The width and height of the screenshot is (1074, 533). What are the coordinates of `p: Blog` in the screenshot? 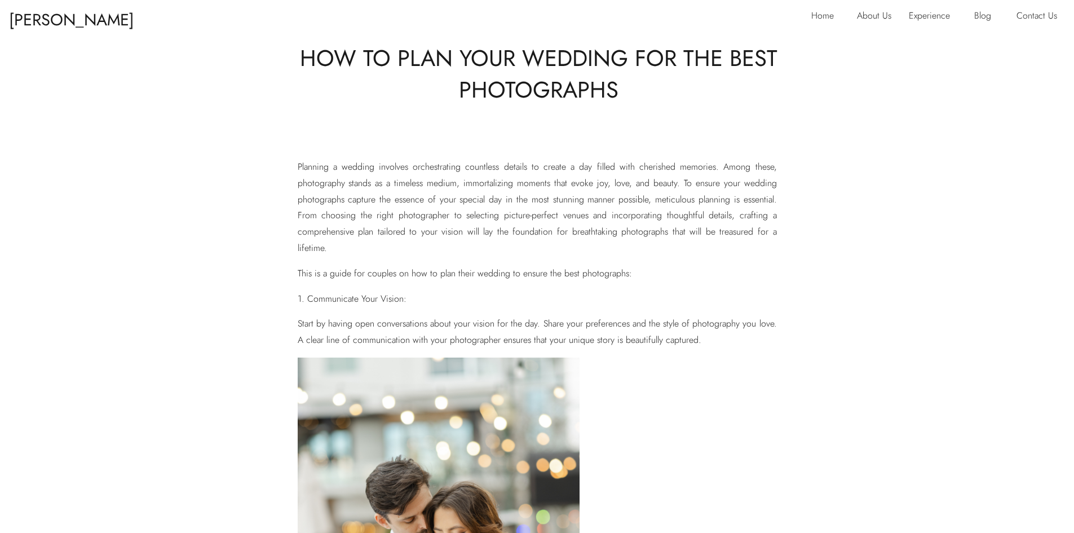 It's located at (986, 17).